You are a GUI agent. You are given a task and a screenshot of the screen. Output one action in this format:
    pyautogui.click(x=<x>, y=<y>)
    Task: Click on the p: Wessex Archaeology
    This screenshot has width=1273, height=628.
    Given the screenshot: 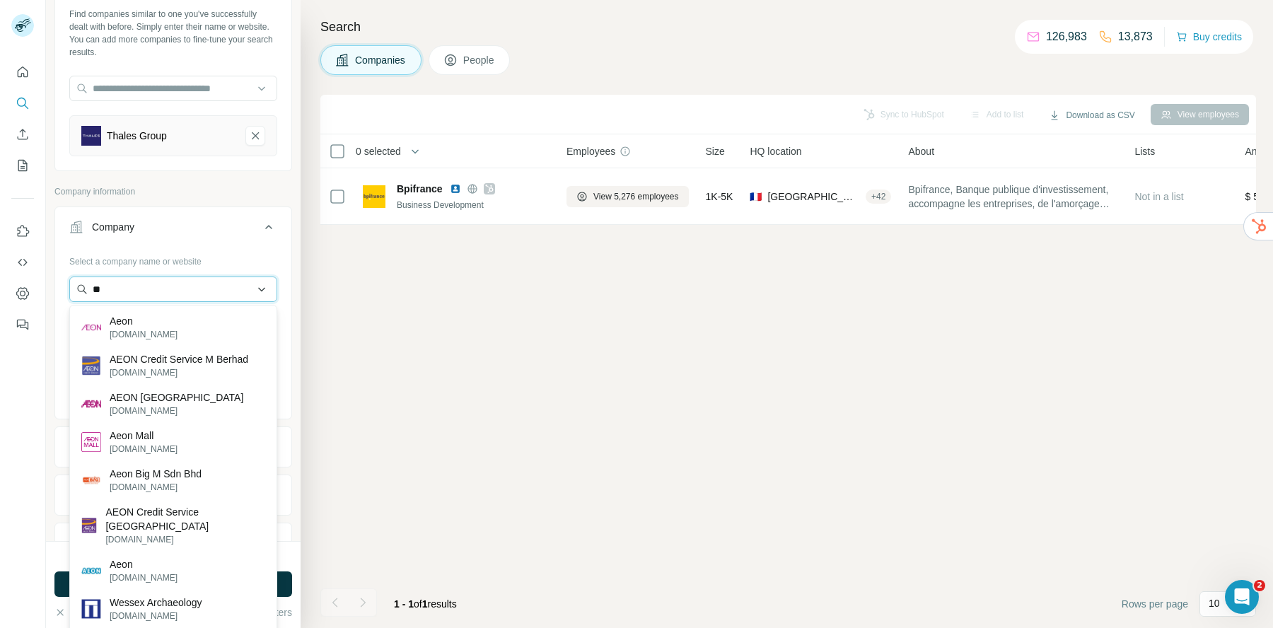 What is the action you would take?
    pyautogui.click(x=156, y=602)
    